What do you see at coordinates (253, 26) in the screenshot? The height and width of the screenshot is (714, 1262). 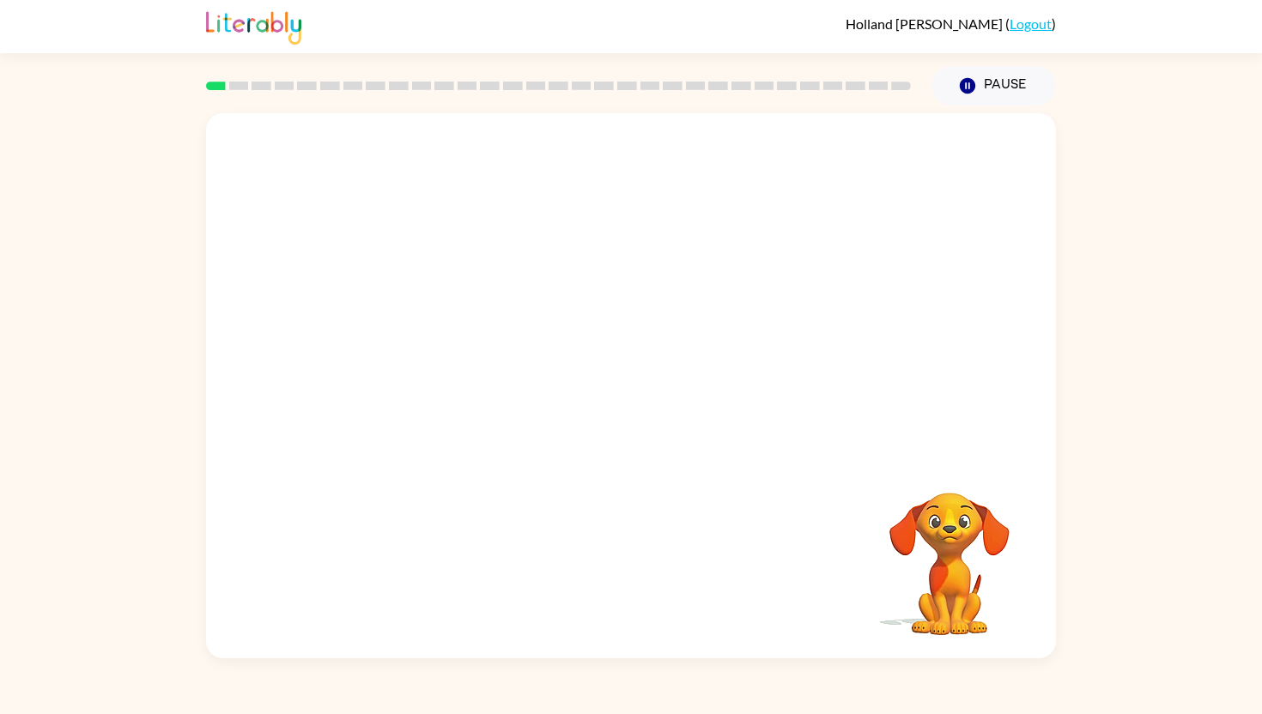 I see `img: Literably` at bounding box center [253, 26].